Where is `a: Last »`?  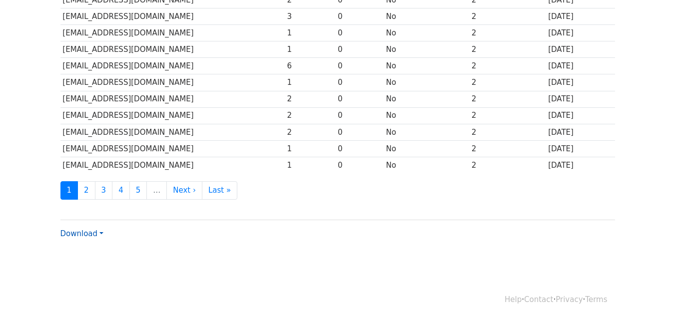
a: Last » is located at coordinates (219, 190).